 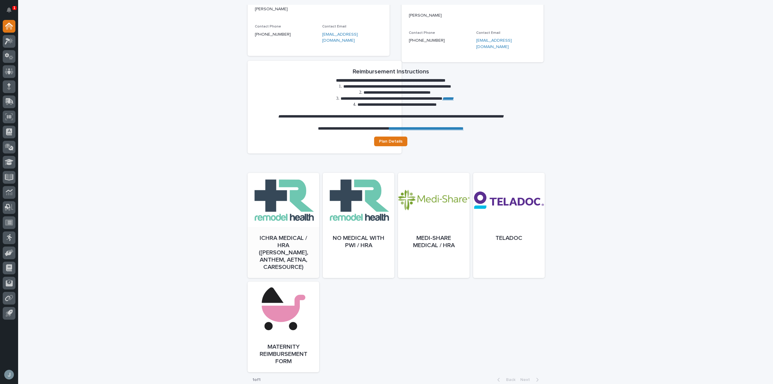 What do you see at coordinates (434, 225) in the screenshot?
I see `a: Medi-Share Medical / HRA` at bounding box center [434, 225].